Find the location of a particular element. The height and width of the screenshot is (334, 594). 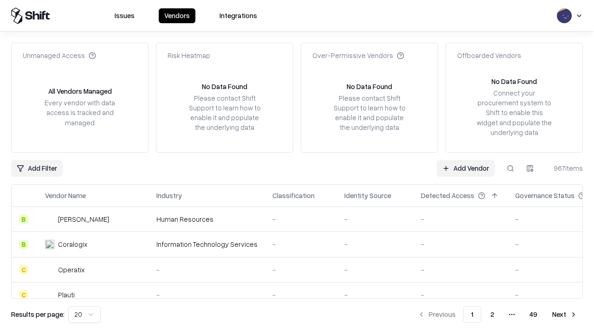

div: Human Resources is located at coordinates (207, 219).